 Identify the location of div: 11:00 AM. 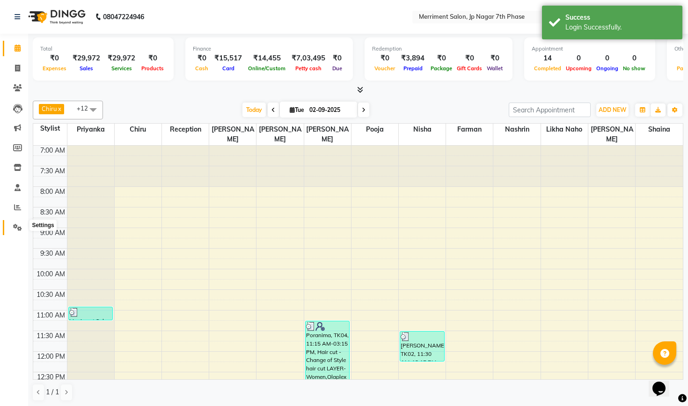
(51, 315).